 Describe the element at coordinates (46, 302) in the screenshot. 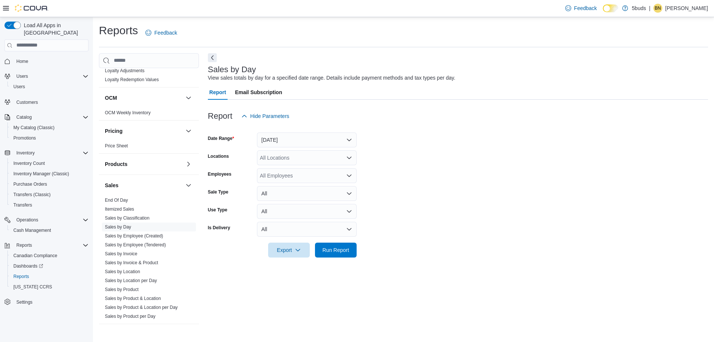

I see `button: Settings` at that location.